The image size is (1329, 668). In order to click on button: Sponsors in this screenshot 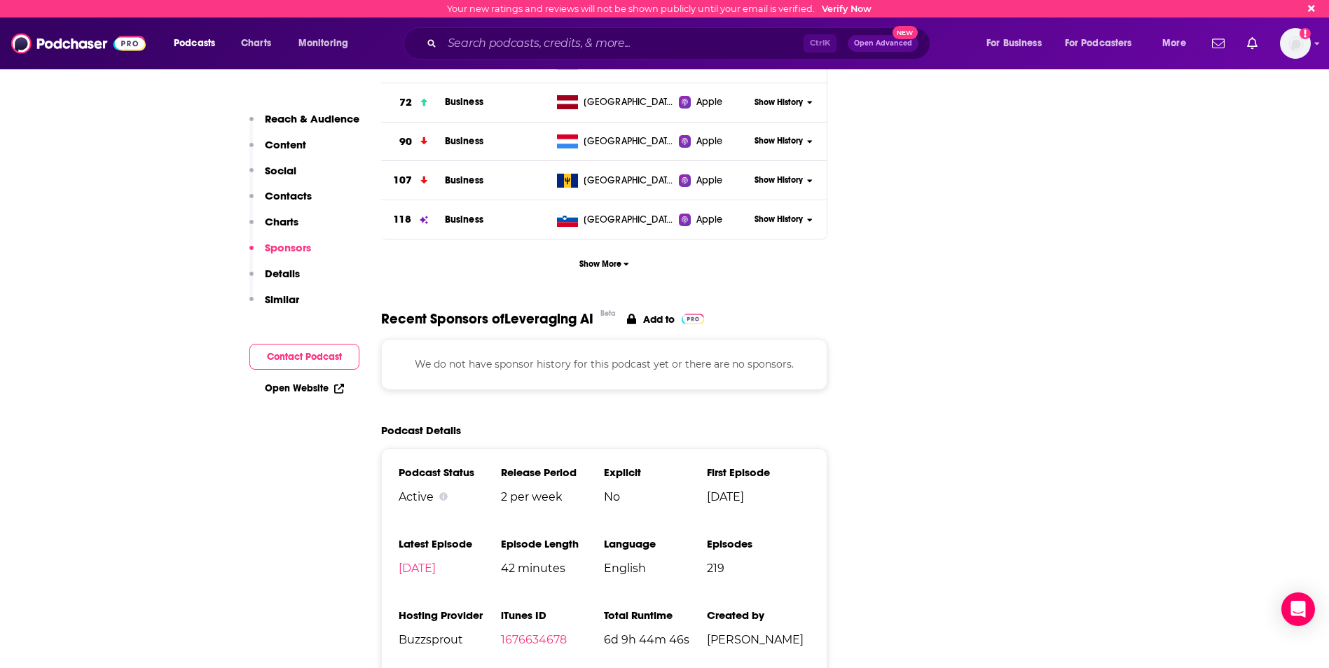, I will do `click(280, 254)`.